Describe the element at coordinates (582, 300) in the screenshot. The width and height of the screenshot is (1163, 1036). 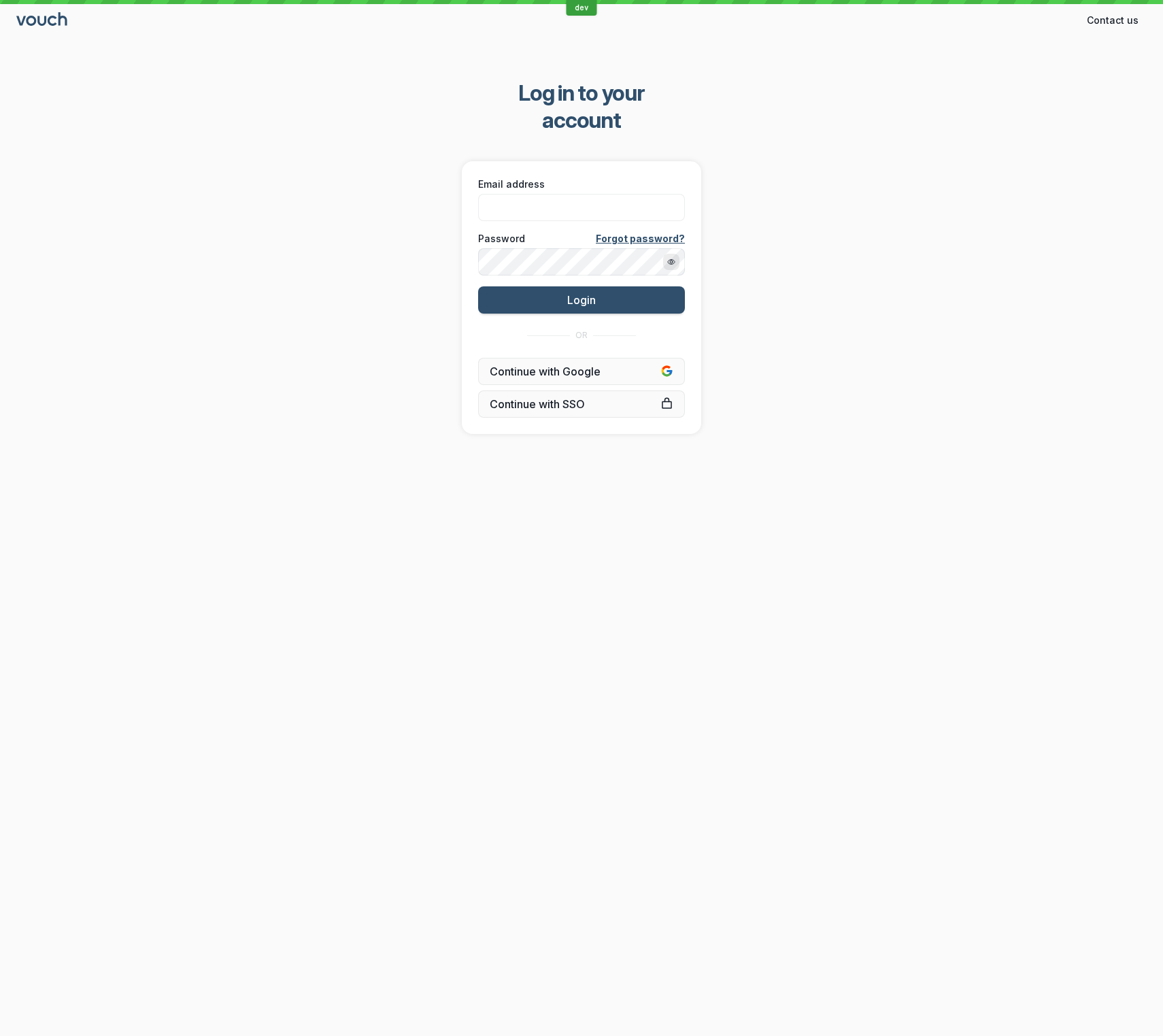
I see `button: Login` at that location.